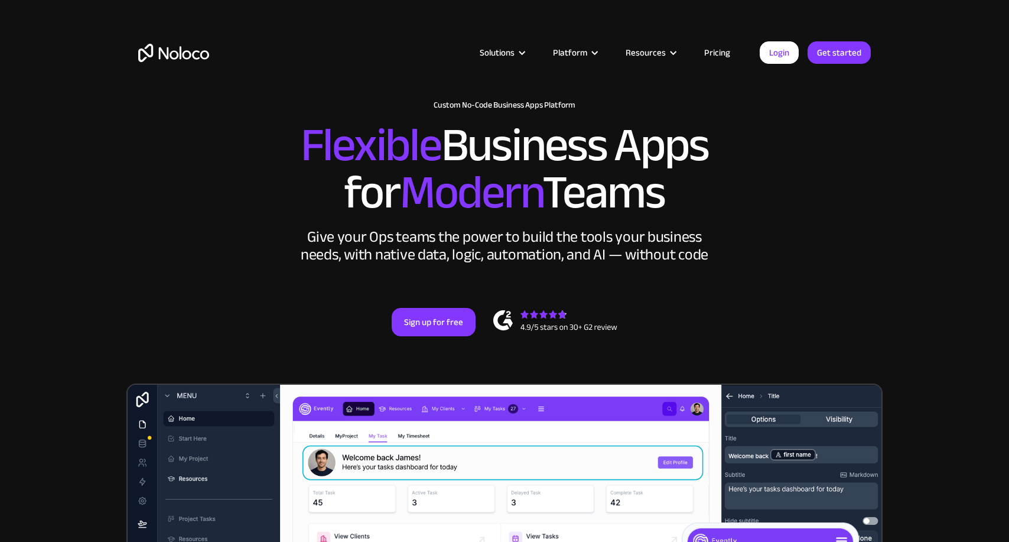 This screenshot has height=542, width=1009. Describe the element at coordinates (434, 322) in the screenshot. I see `a: Sign up for free` at that location.